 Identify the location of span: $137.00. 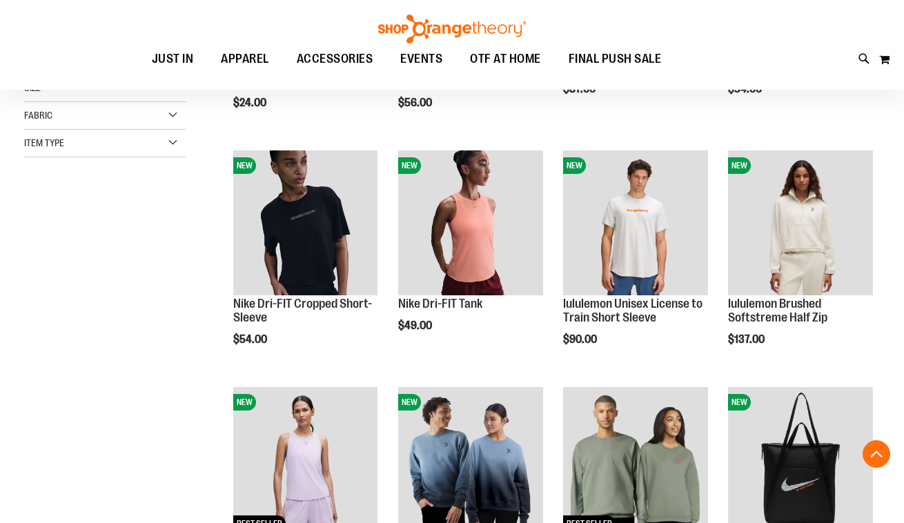
(747, 339).